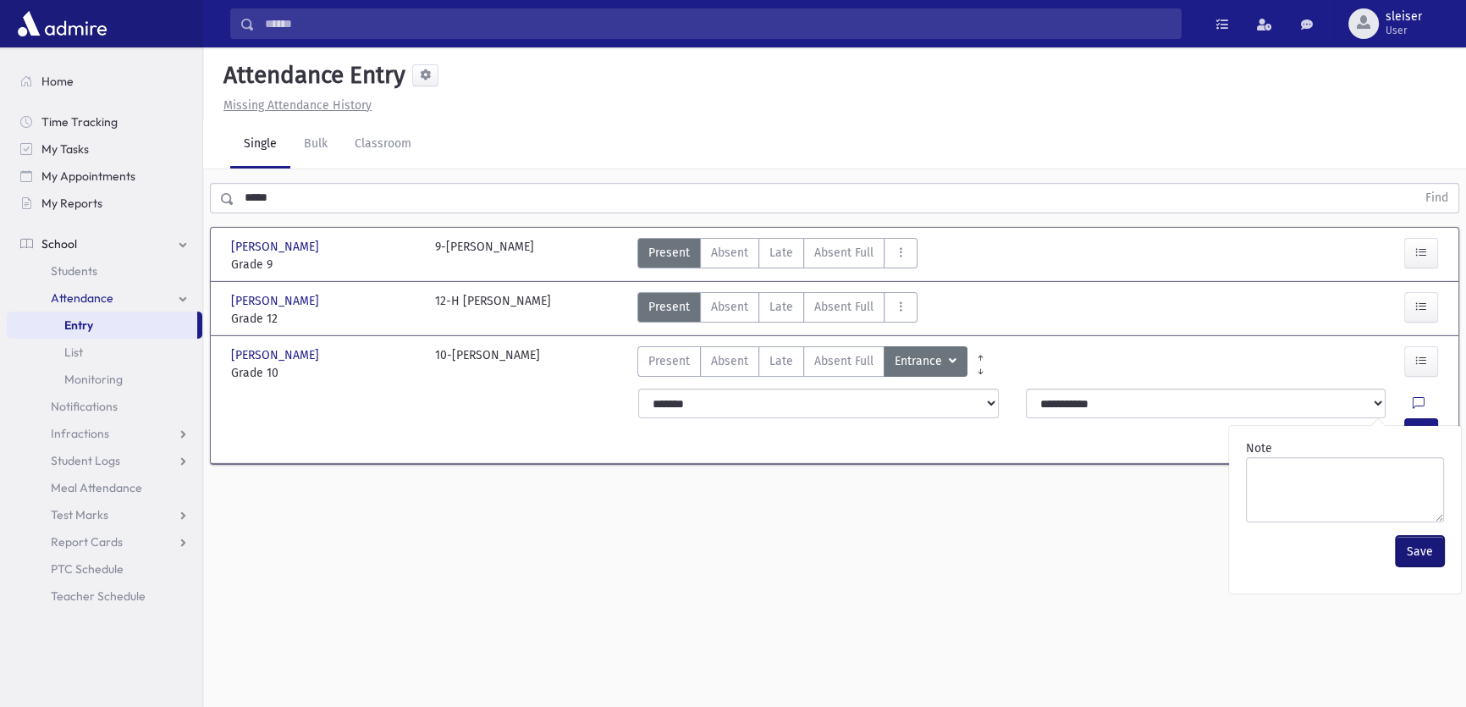 The height and width of the screenshot is (707, 1466). I want to click on a: Time Tracking, so click(104, 122).